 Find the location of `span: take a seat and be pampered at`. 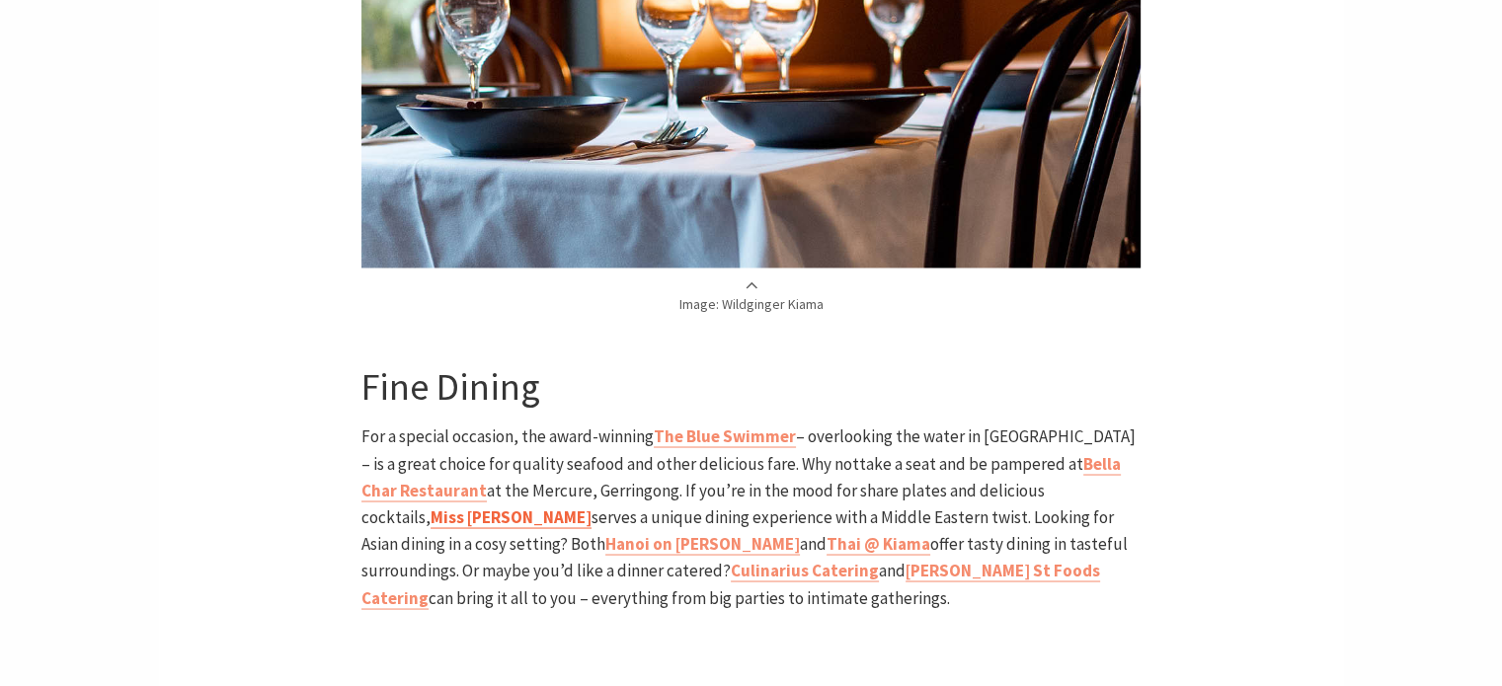

span: take a seat and be pampered at is located at coordinates (971, 463).